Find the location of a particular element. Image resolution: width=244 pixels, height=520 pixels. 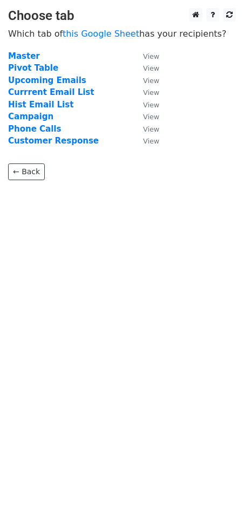

a: Customer Response is located at coordinates (53, 141).